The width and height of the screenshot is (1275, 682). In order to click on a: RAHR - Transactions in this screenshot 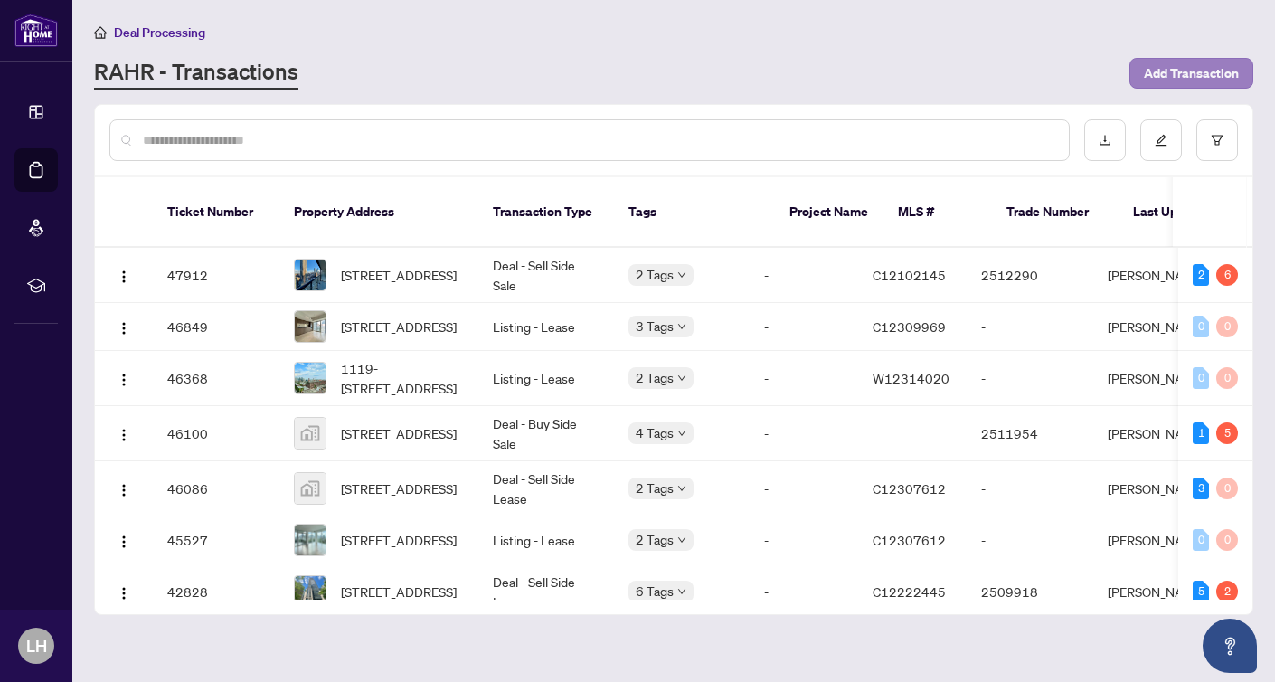, I will do `click(196, 73)`.